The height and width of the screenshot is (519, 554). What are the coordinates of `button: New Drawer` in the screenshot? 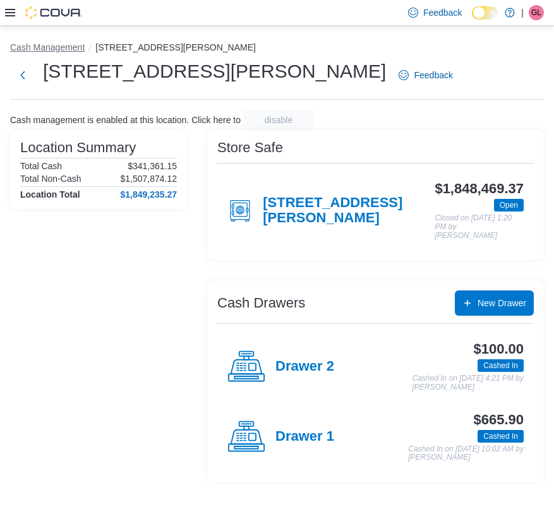 It's located at (494, 303).